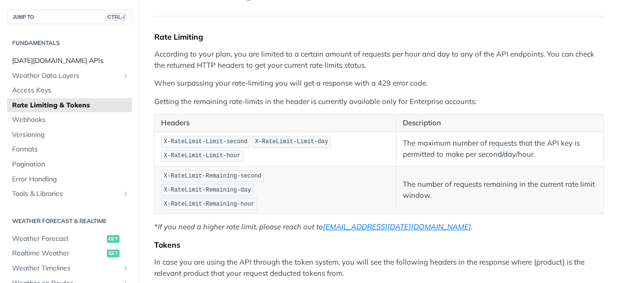 The height and width of the screenshot is (283, 619). What do you see at coordinates (379, 60) in the screenshot?
I see `p: According to your plan, you are limited to a certain amount of requests per hour and day to any o...` at bounding box center [379, 60].